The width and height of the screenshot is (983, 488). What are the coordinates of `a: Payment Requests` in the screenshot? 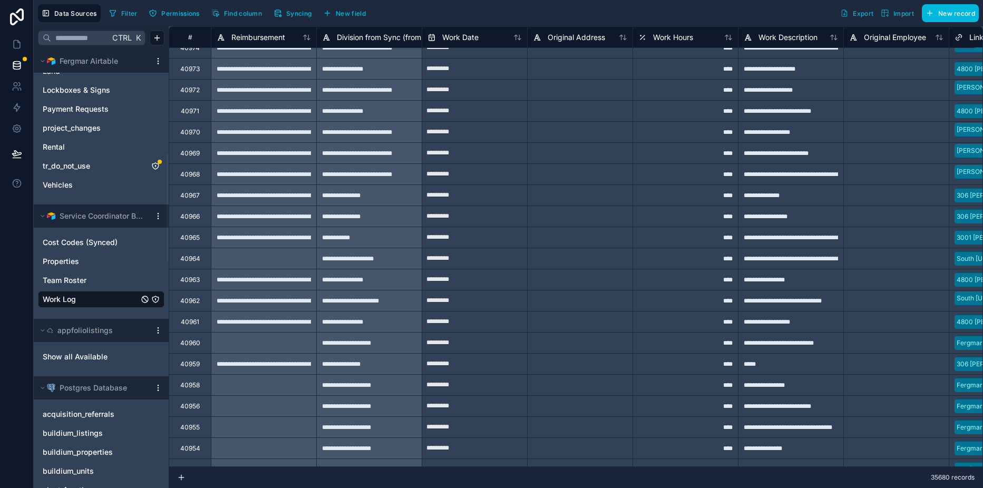 It's located at (91, 109).